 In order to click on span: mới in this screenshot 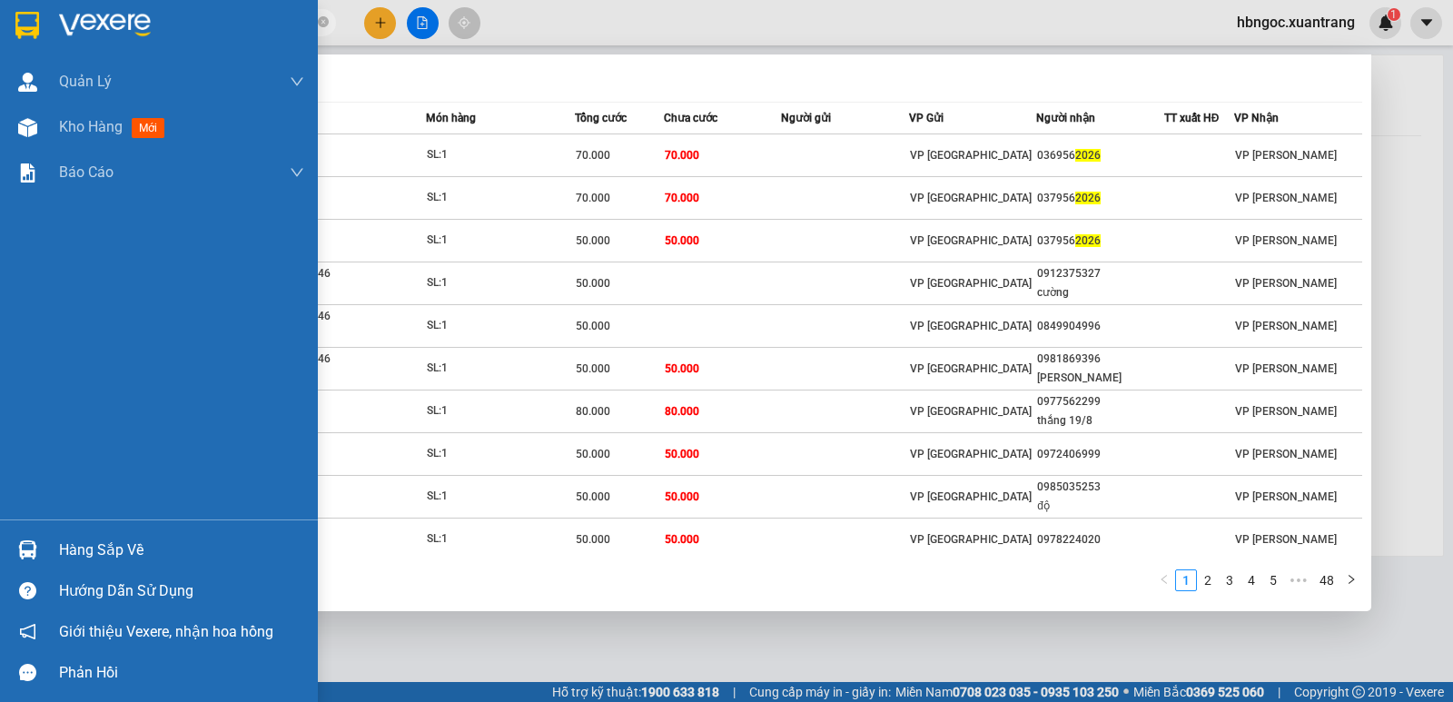, I will do `click(148, 128)`.